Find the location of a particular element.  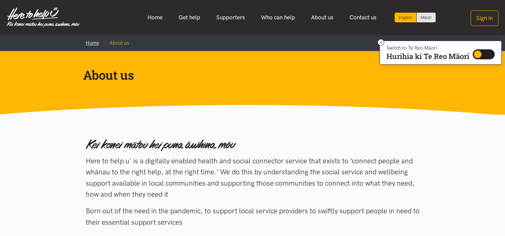

div: Current language is located at coordinates (406, 17).